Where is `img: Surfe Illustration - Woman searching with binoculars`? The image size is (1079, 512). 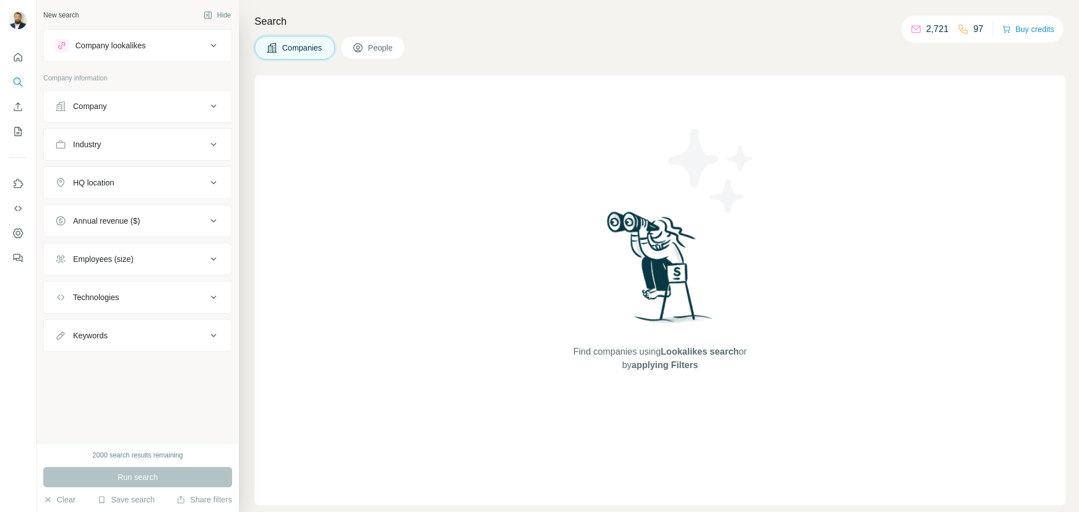
img: Surfe Illustration - Woman searching with binoculars is located at coordinates (660, 271).